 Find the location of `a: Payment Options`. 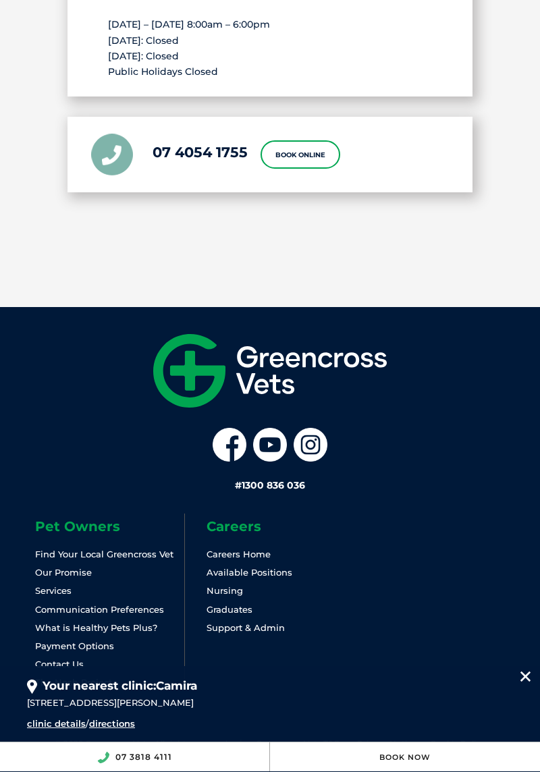

a: Payment Options is located at coordinates (74, 646).